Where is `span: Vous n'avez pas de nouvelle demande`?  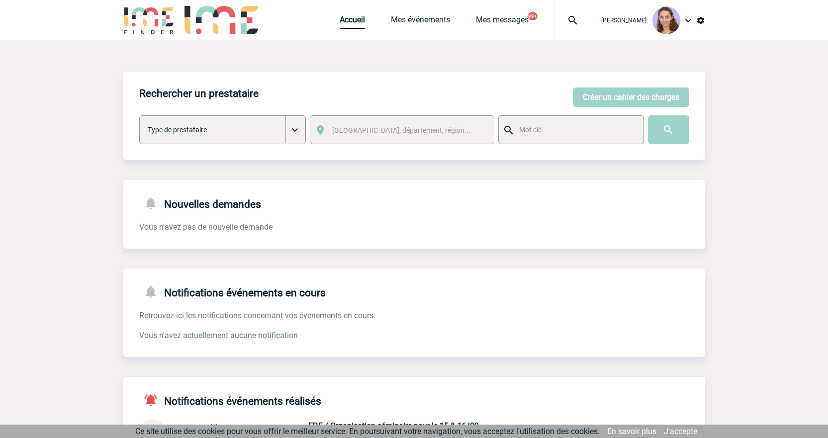
span: Vous n'avez pas de nouvelle demande is located at coordinates (206, 227).